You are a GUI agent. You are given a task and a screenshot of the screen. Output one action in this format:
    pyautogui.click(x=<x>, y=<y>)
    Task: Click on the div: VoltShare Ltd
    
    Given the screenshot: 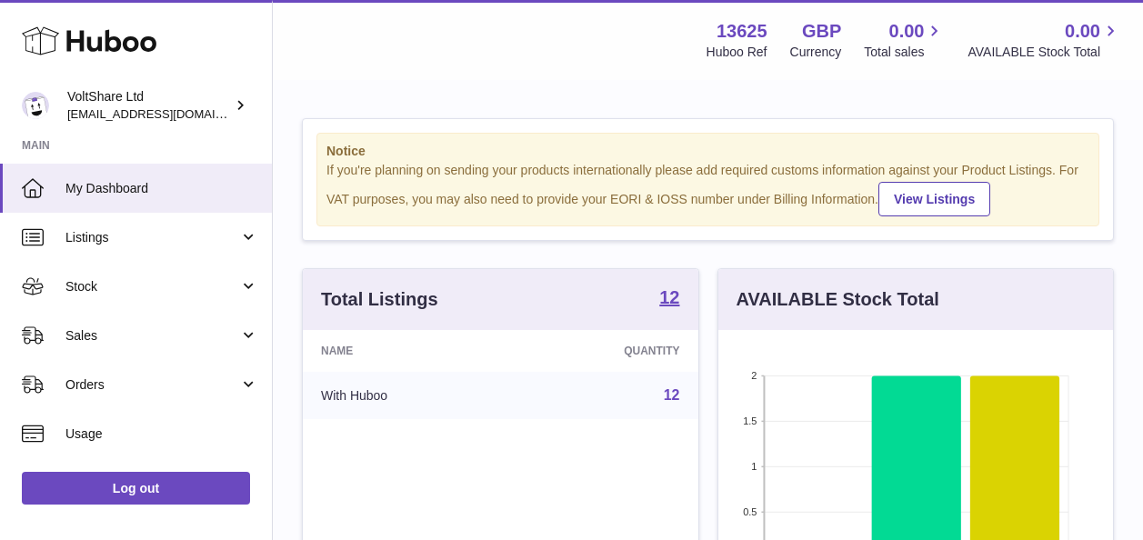 What is the action you would take?
    pyautogui.click(x=149, y=106)
    